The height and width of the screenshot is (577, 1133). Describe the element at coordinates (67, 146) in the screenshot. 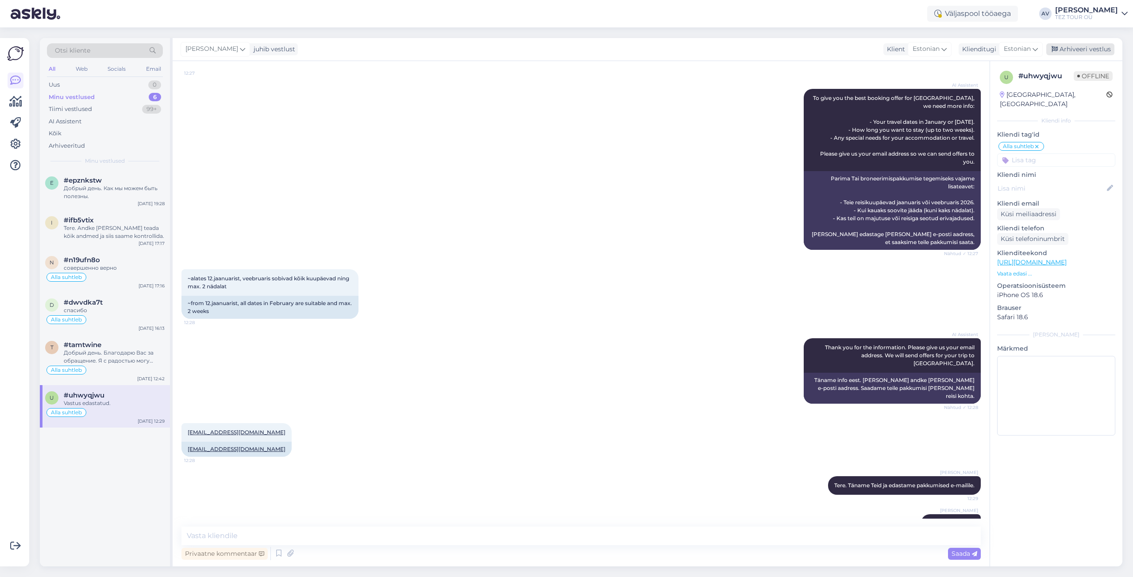

I see `div: Arhiveeritud` at that location.